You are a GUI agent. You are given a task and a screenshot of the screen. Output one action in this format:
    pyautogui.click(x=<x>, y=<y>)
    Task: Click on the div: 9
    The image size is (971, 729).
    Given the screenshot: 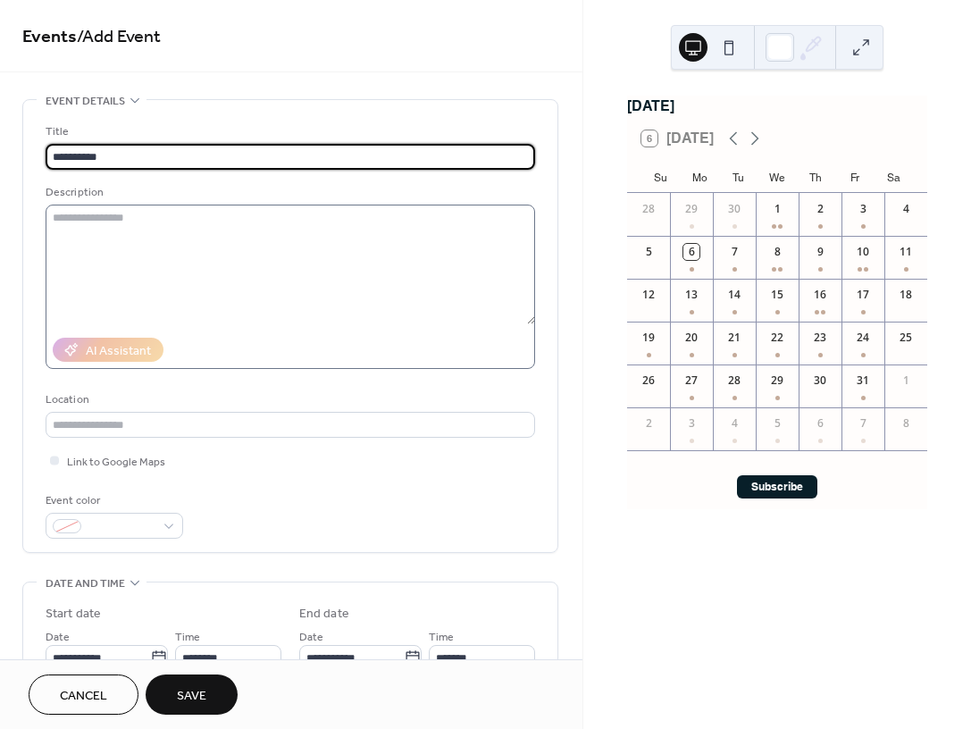 What is the action you would take?
    pyautogui.click(x=820, y=252)
    